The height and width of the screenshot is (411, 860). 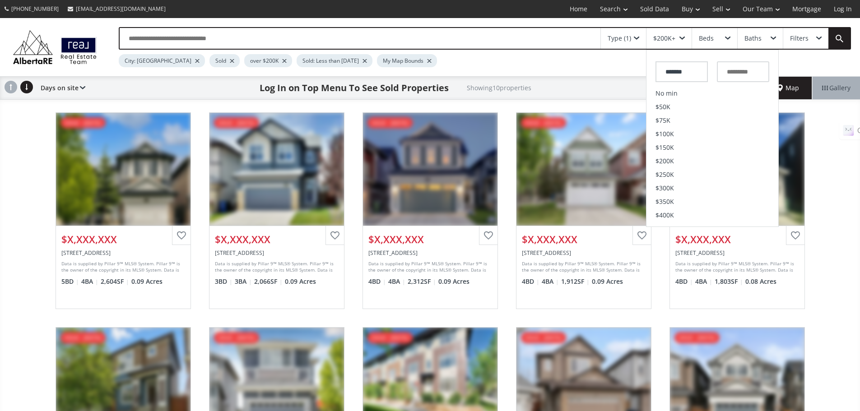 I want to click on span: $400K, so click(x=665, y=215).